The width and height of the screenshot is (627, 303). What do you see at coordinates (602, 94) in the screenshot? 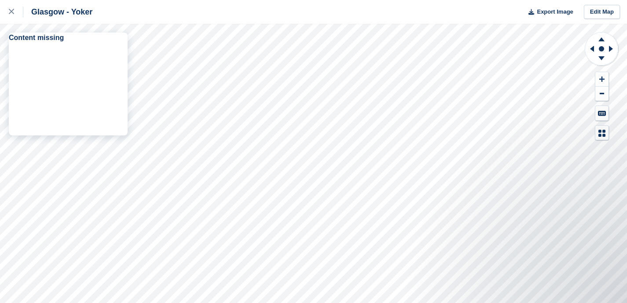
I see `button: Zoom Out` at bounding box center [602, 94].